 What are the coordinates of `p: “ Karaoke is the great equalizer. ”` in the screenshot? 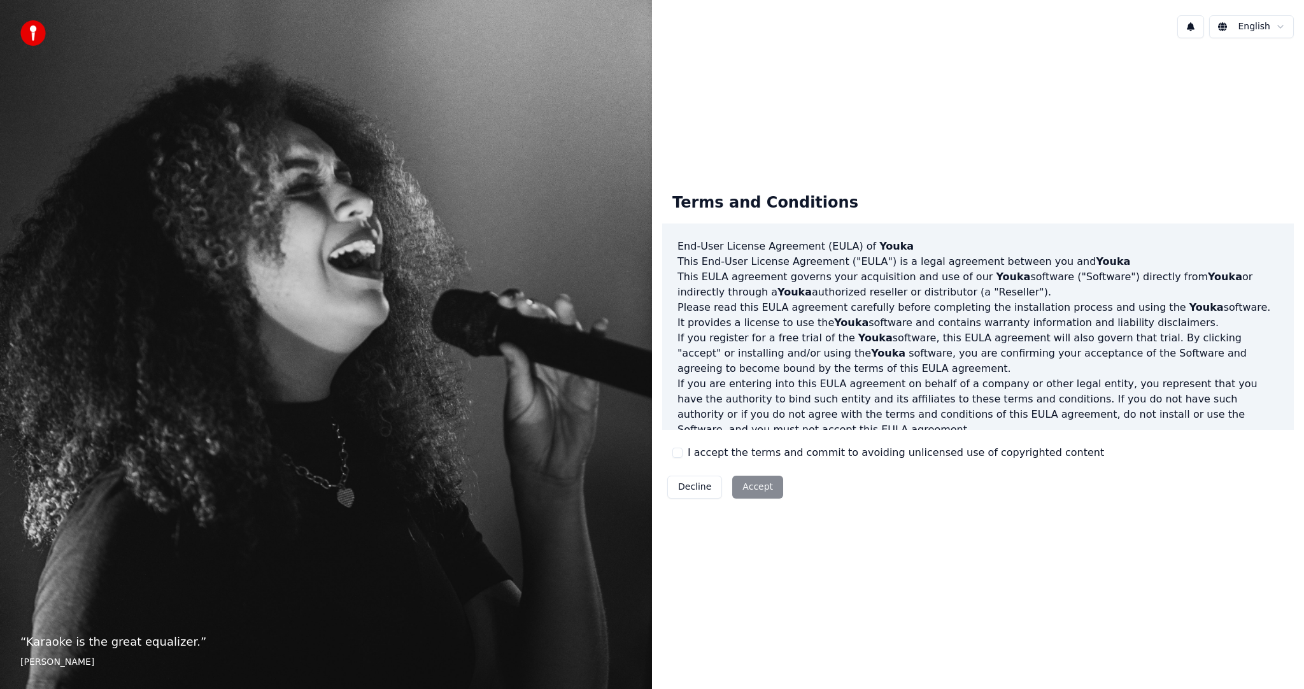 It's located at (326, 642).